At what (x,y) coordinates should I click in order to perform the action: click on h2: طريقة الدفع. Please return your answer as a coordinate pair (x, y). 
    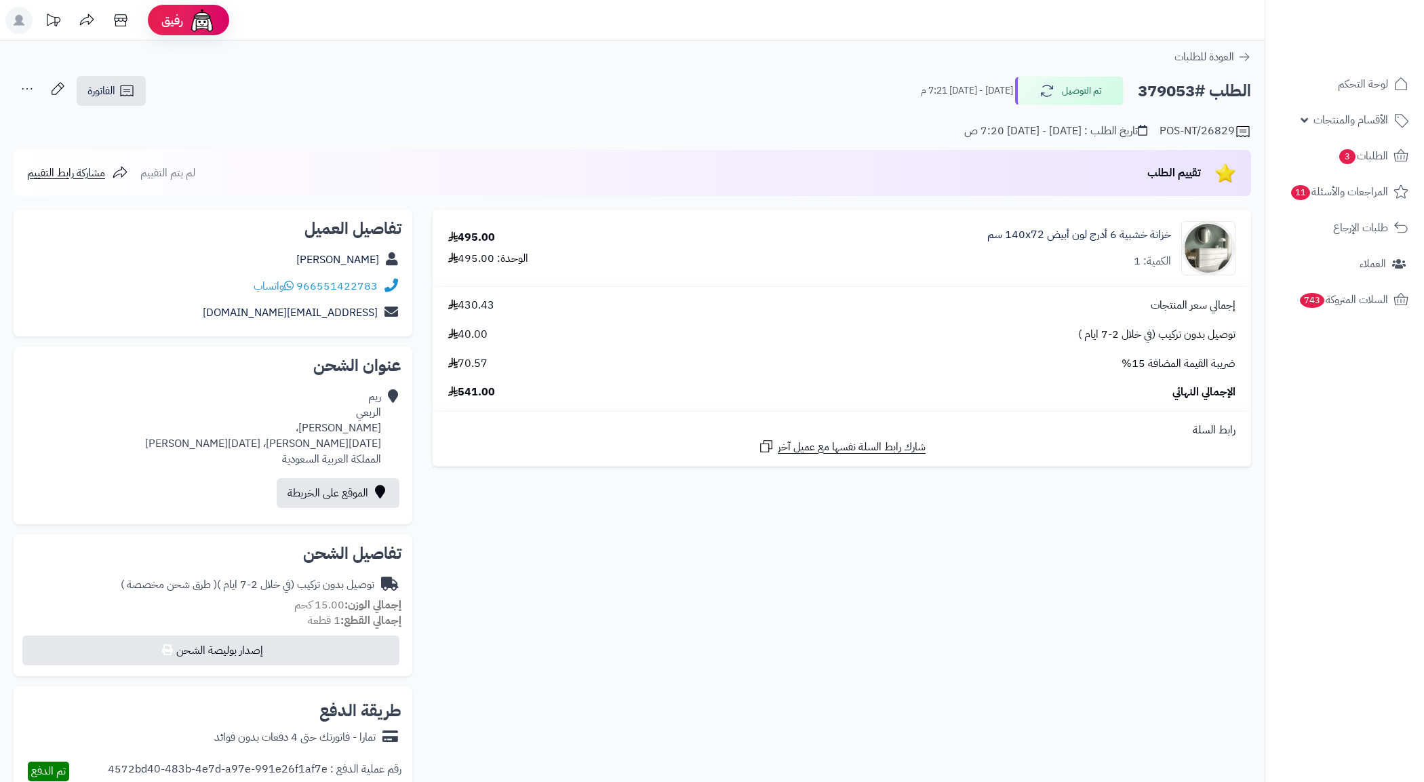
    Looking at the image, I should click on (360, 711).